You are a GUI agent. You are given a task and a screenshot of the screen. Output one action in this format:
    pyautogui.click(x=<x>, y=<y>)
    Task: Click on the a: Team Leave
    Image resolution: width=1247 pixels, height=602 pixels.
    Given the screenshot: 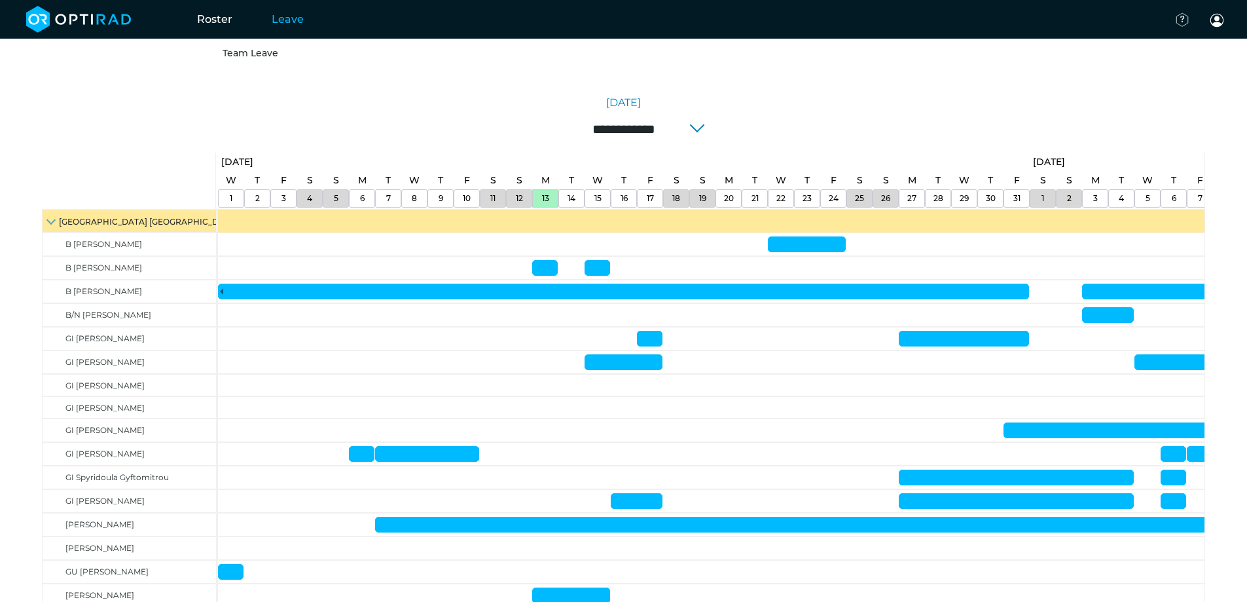 What is the action you would take?
    pyautogui.click(x=250, y=53)
    